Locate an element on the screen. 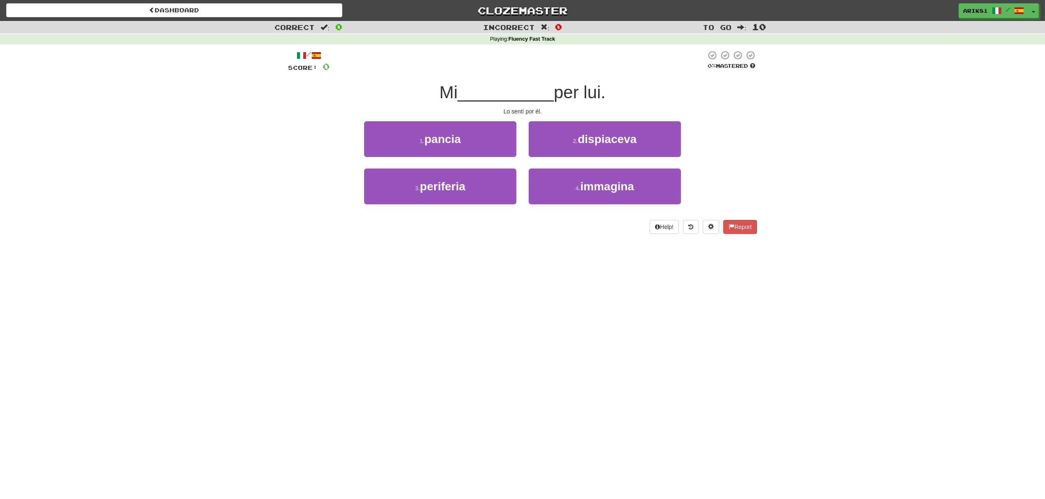  span: immagina is located at coordinates (607, 186).